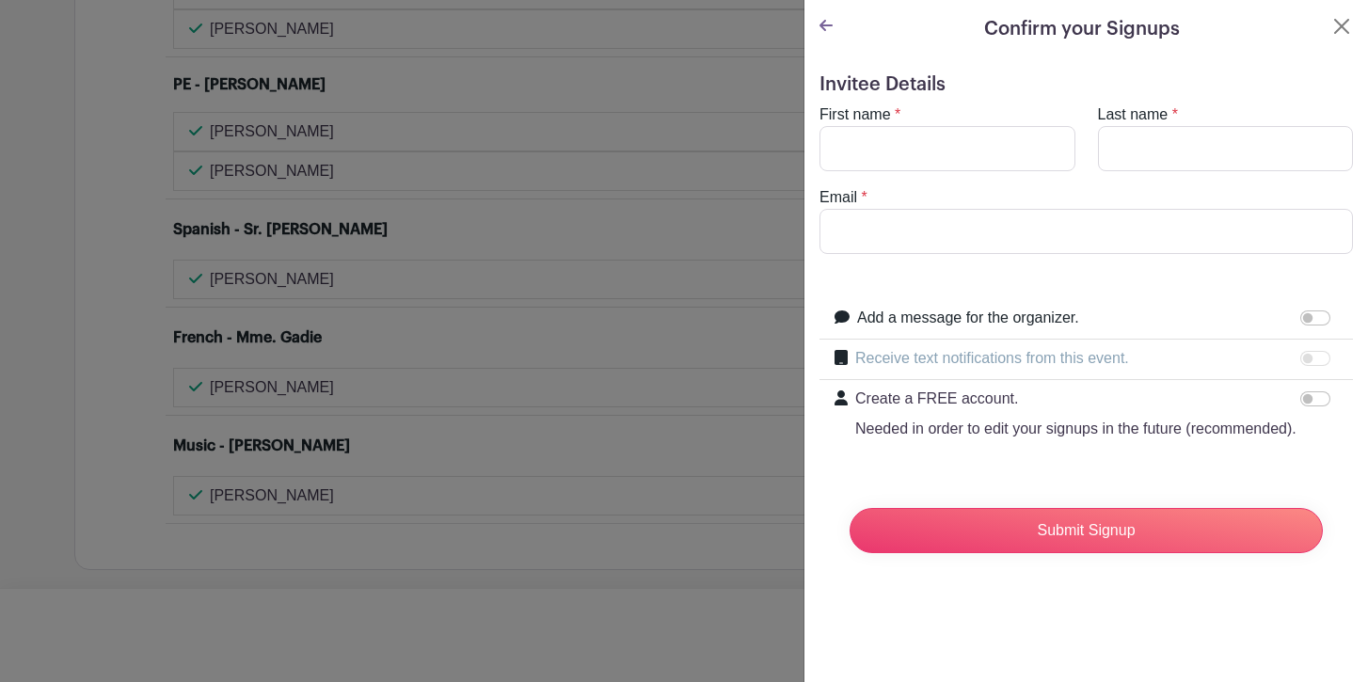  Describe the element at coordinates (855, 115) in the screenshot. I see `label: First name` at that location.